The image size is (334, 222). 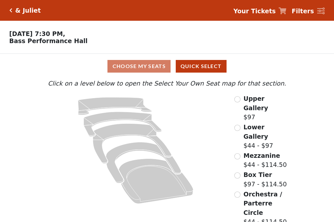 I want to click on label: $97 - $114.50, so click(x=265, y=179).